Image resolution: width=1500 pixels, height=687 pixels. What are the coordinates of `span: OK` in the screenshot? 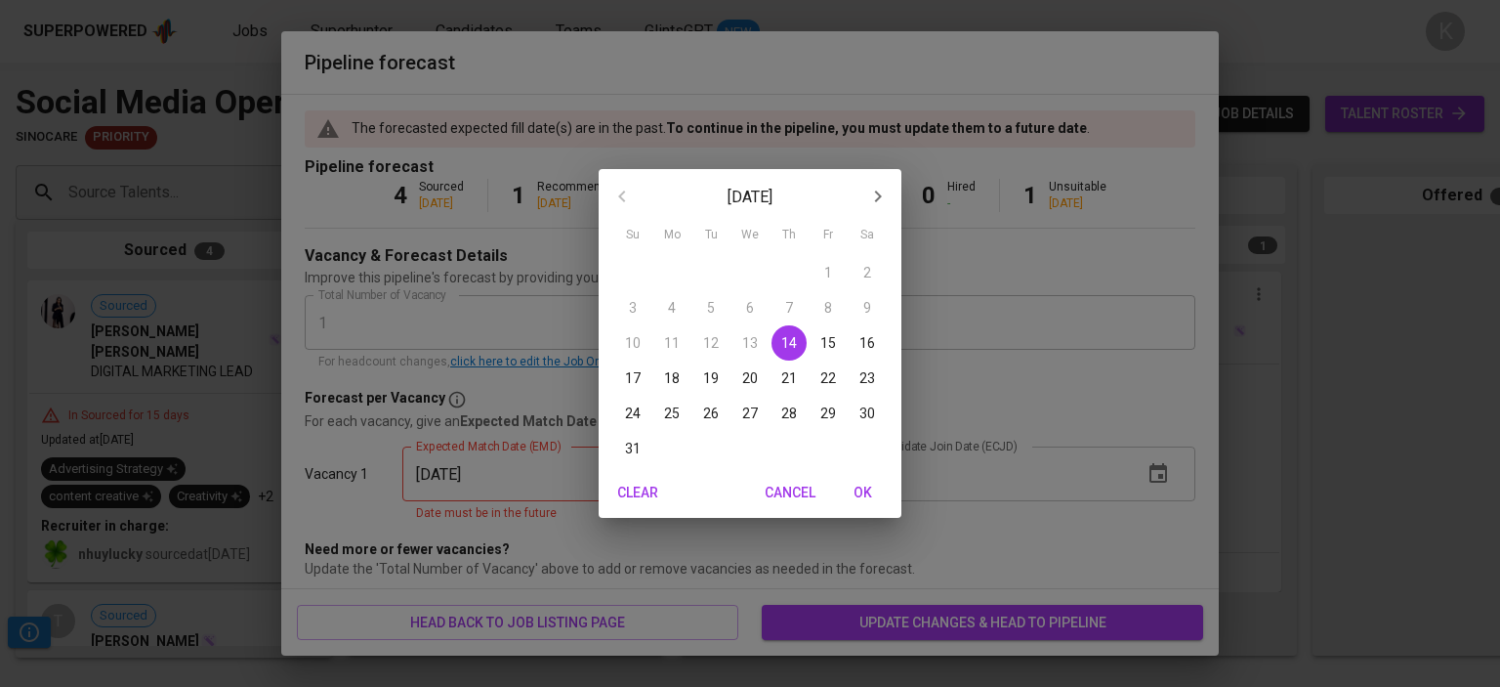 It's located at (863, 492).